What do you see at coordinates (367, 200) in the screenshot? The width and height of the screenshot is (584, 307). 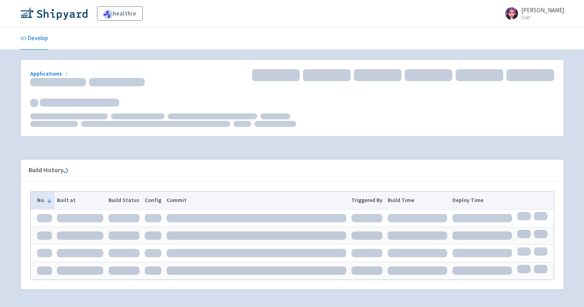 I see `th: Triggered By` at bounding box center [367, 200].